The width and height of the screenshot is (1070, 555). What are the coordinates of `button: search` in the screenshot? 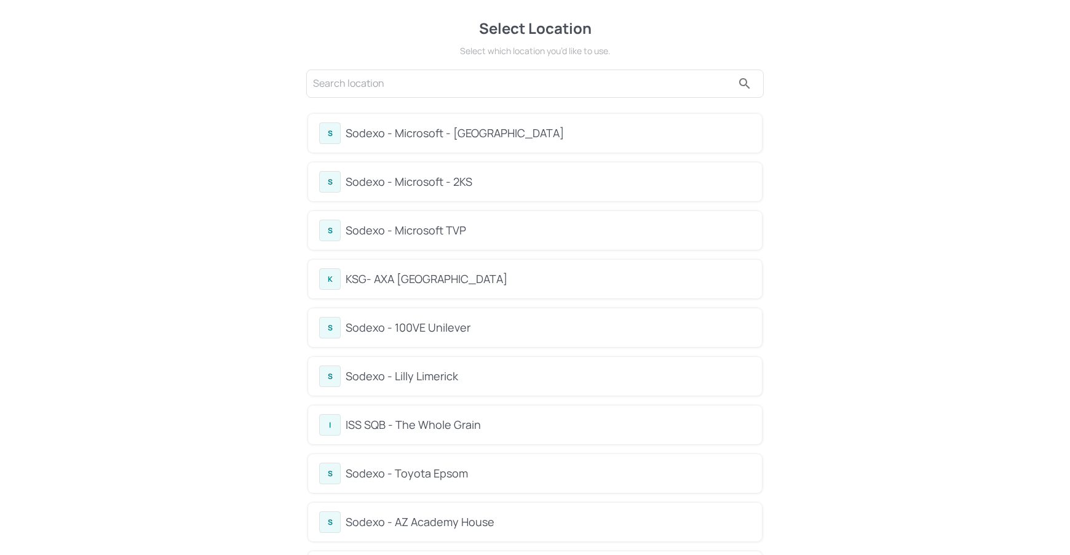 It's located at (745, 84).